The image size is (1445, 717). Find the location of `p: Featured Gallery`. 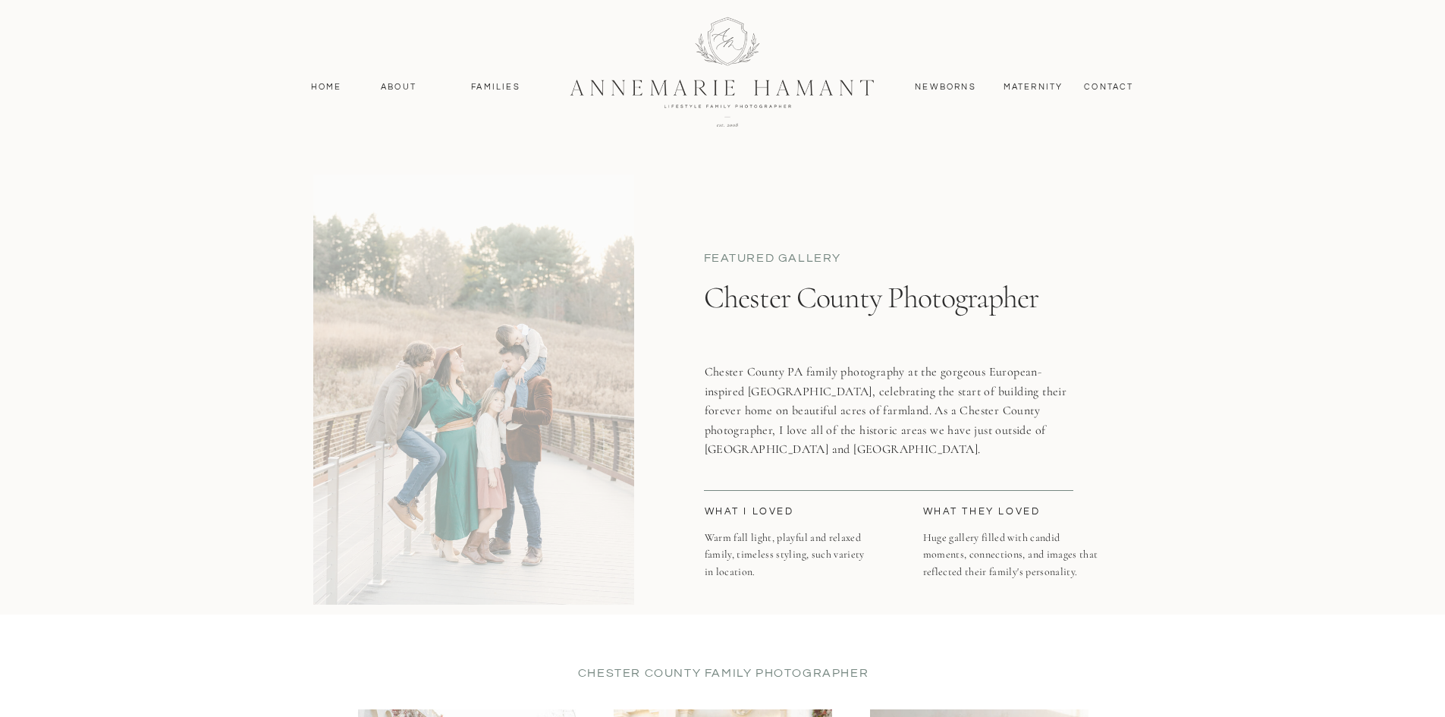

p: Featured Gallery is located at coordinates (790, 258).